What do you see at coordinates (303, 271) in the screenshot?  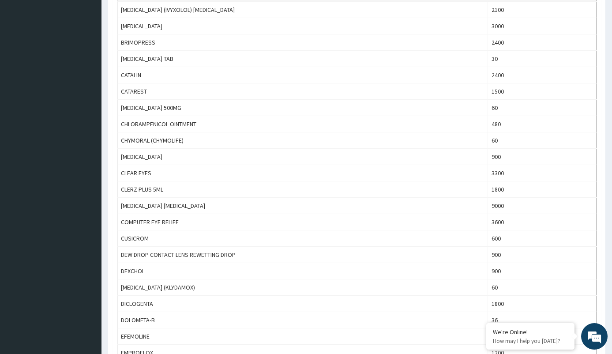 I see `td: DEXCHOL` at bounding box center [303, 271].